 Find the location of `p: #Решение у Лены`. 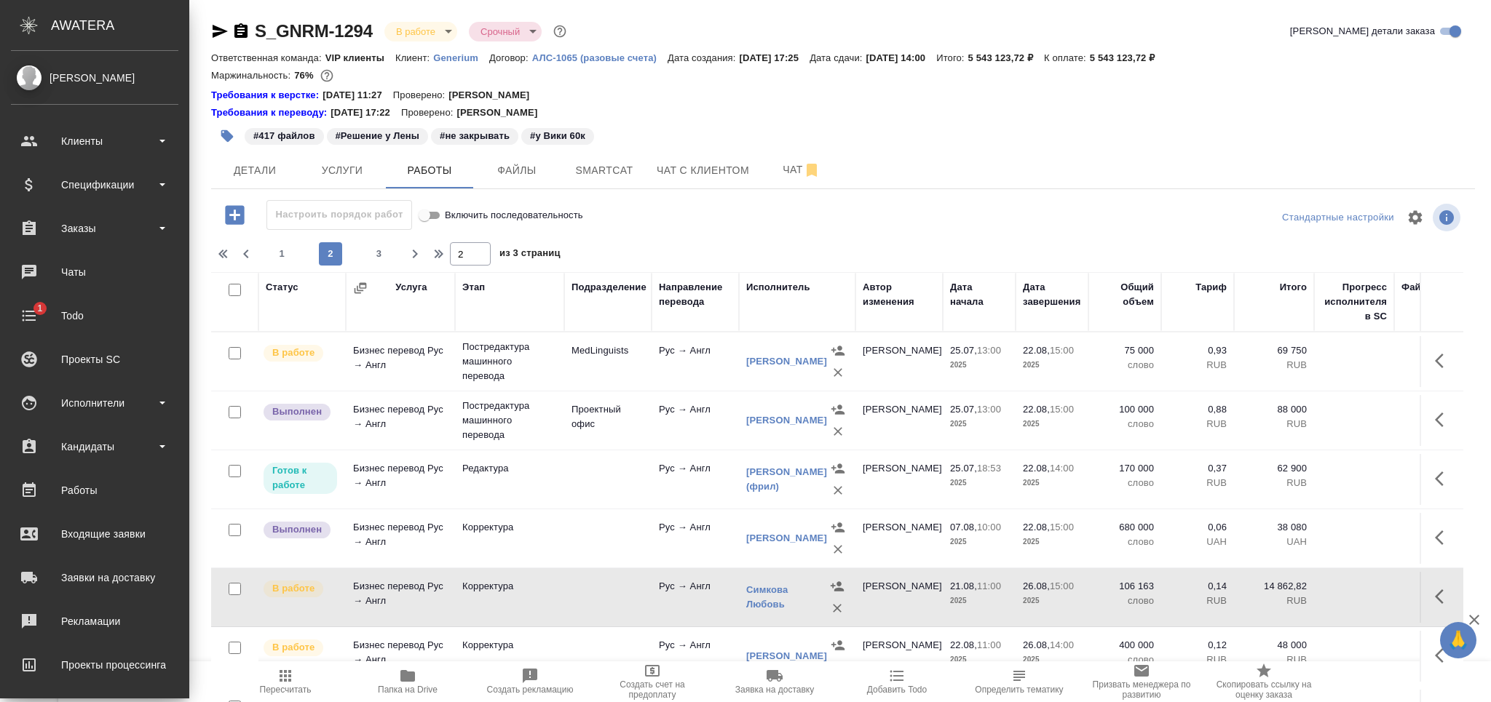

p: #Решение у Лены is located at coordinates (378, 136).